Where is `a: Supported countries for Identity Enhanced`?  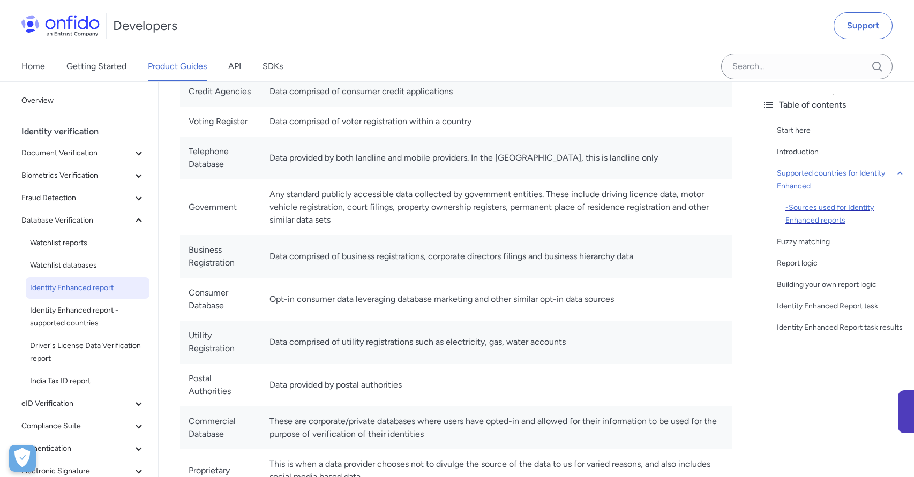 a: Supported countries for Identity Enhanced is located at coordinates (841, 180).